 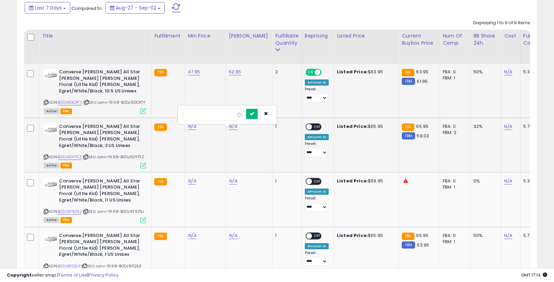 What do you see at coordinates (454, 133) in the screenshot?
I see `div: FBM: 3` at bounding box center [454, 133].